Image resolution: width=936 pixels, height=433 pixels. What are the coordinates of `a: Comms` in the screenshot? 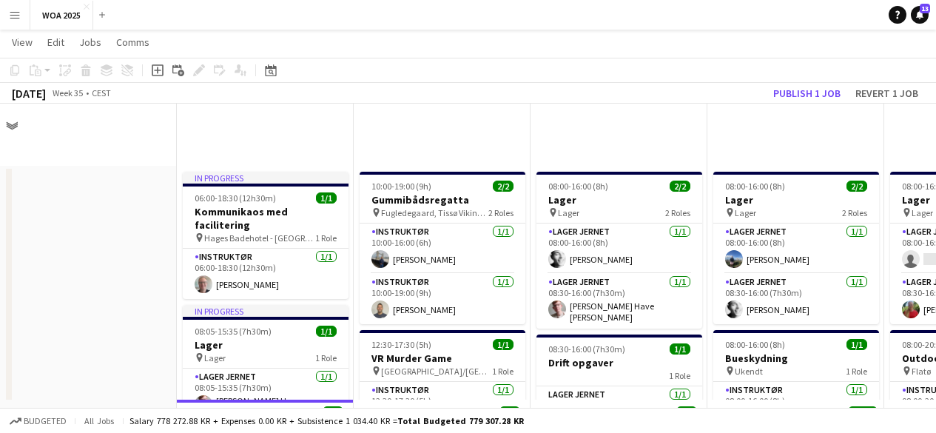 It's located at (132, 42).